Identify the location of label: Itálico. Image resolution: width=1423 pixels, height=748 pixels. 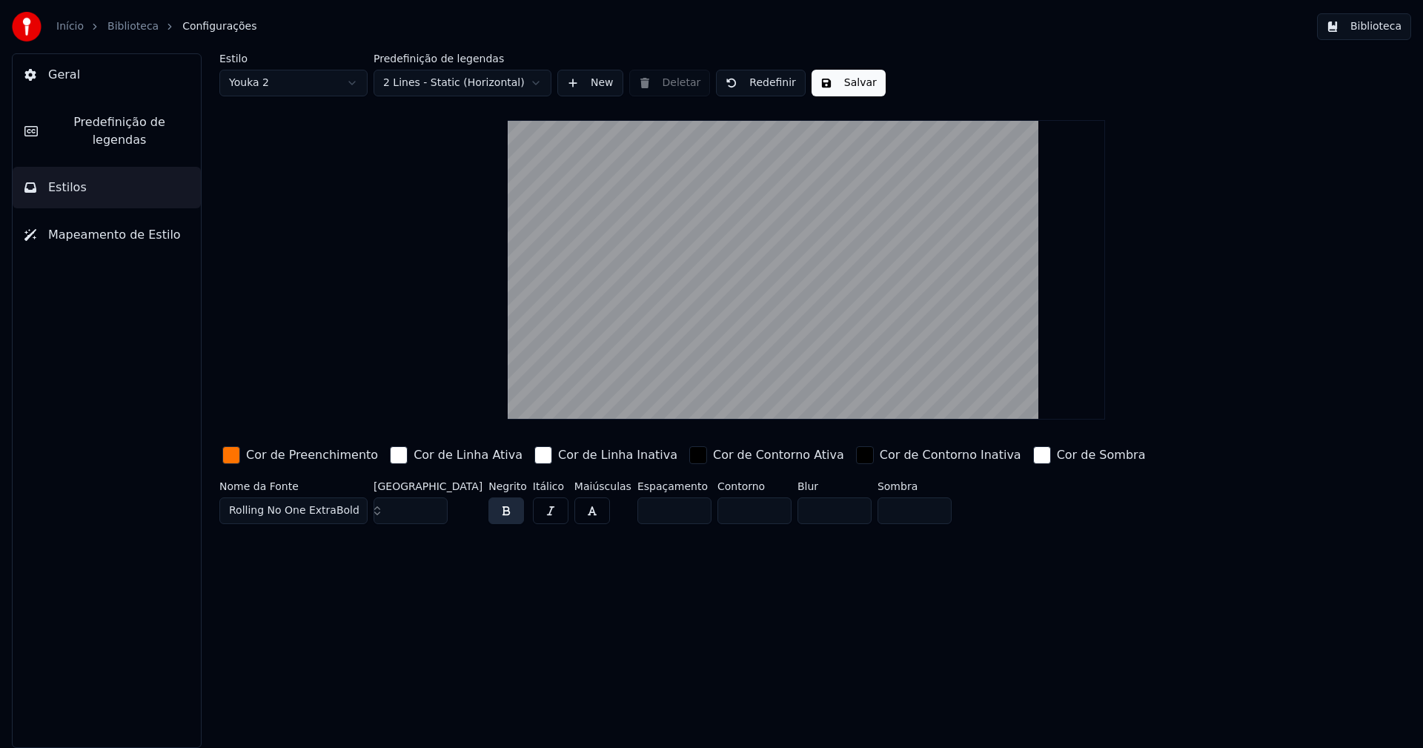
(551, 486).